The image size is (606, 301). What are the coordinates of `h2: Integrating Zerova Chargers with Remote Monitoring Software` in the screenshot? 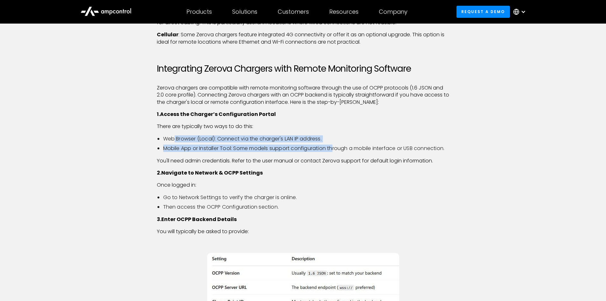 It's located at (303, 69).